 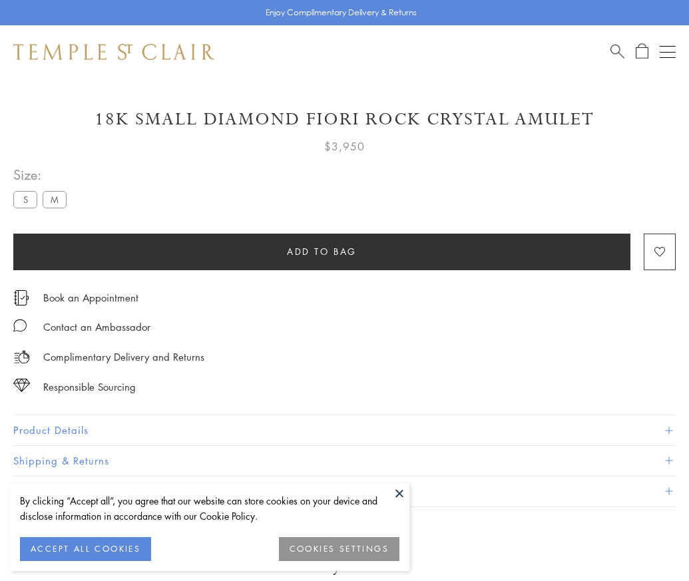 What do you see at coordinates (339, 549) in the screenshot?
I see `button: COOKIES SETTINGS` at bounding box center [339, 549].